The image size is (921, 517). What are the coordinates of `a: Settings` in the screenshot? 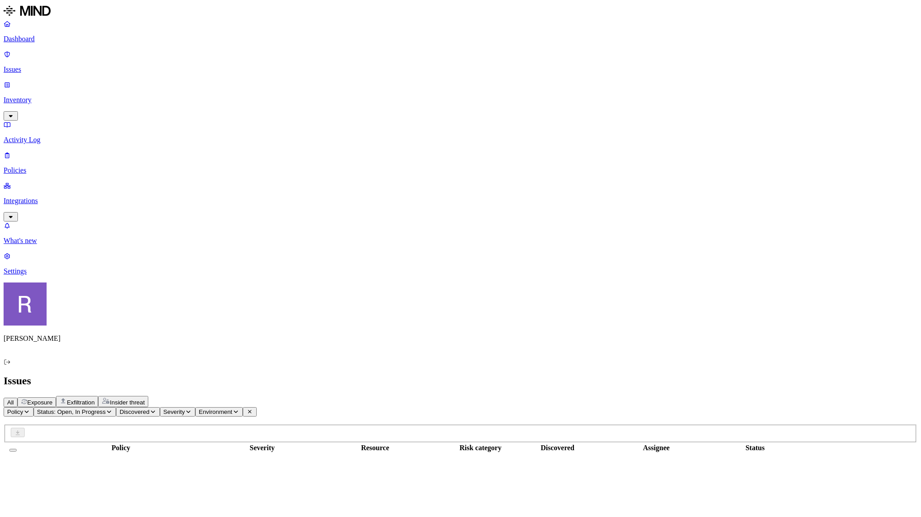 It's located at (461, 264).